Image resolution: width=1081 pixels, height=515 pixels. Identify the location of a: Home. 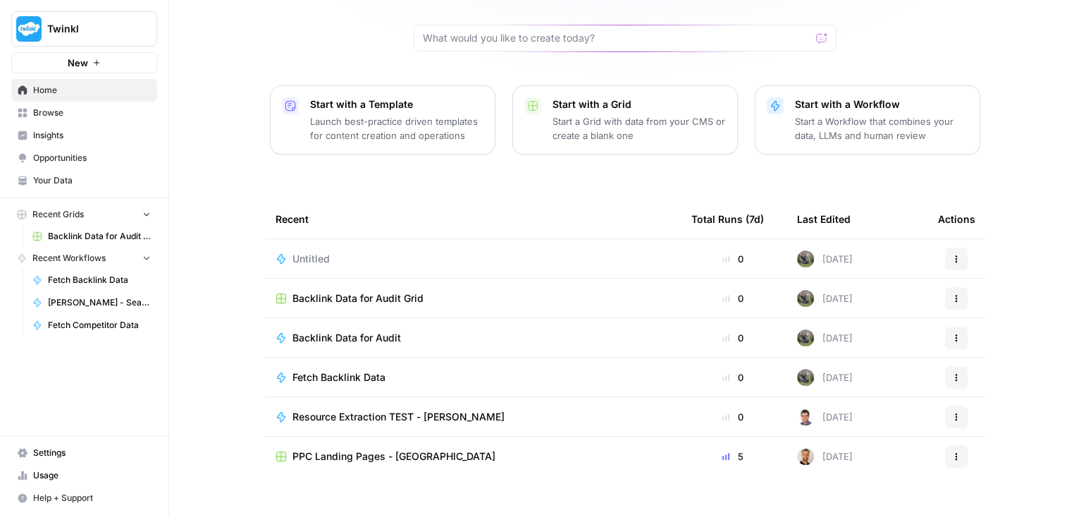
(84, 90).